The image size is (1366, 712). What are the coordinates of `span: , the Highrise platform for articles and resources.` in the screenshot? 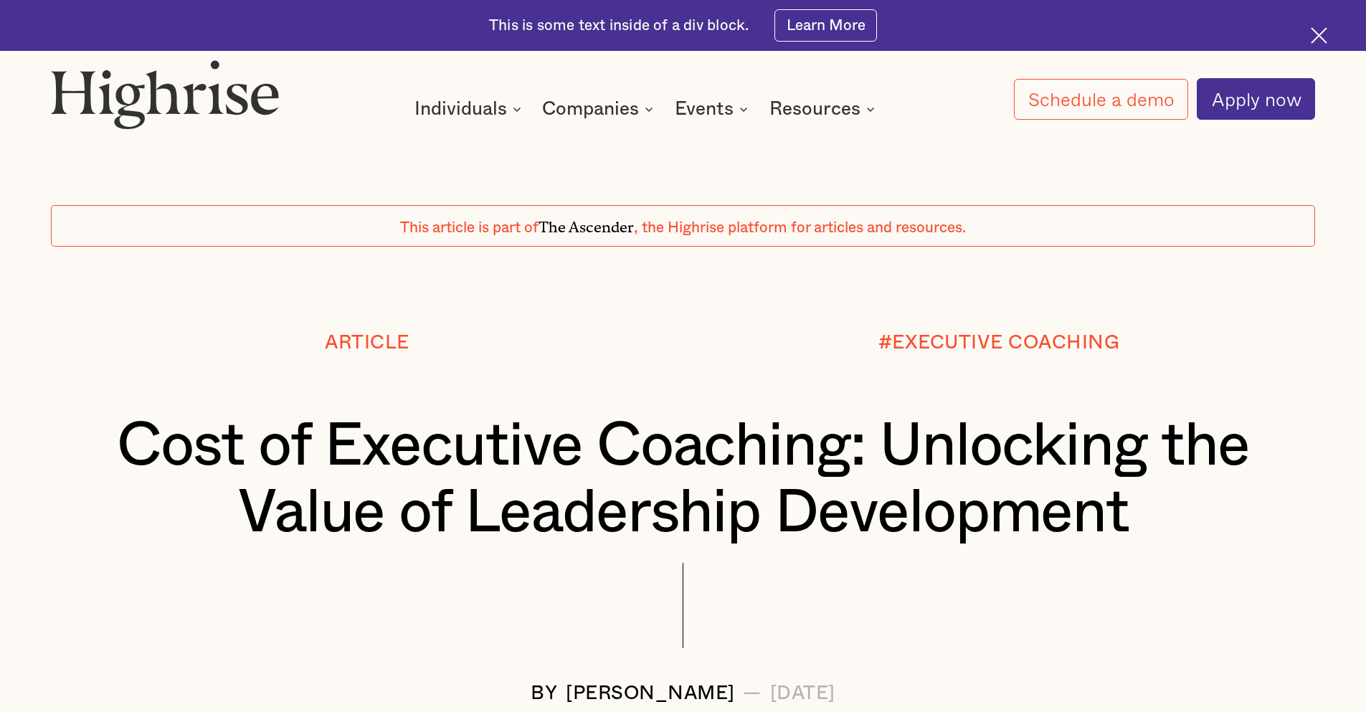 It's located at (800, 227).